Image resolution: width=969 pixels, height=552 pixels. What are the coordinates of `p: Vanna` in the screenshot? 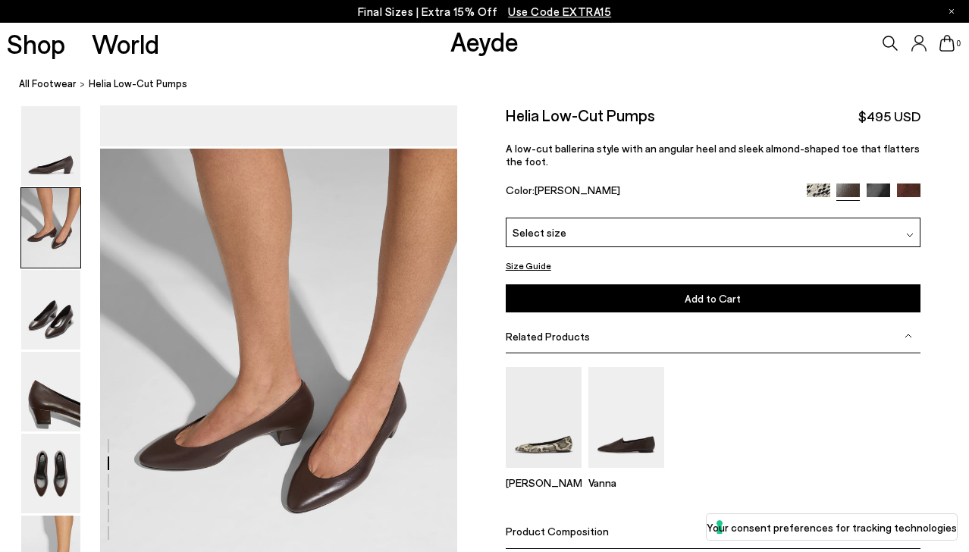 It's located at (626, 482).